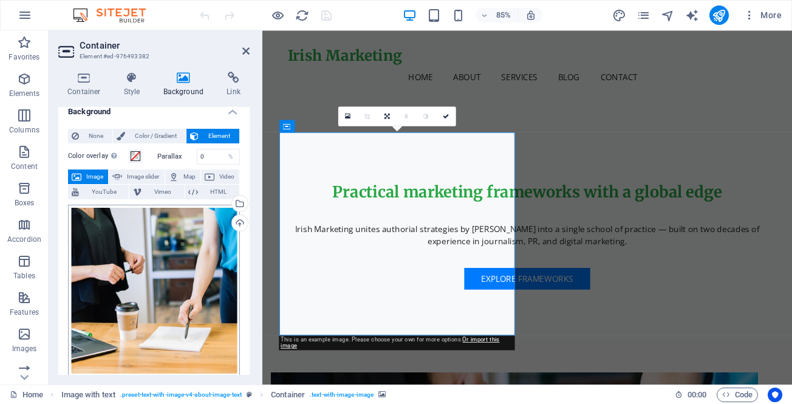 Image resolution: width=792 pixels, height=404 pixels. Describe the element at coordinates (154, 290) in the screenshot. I see `div: services-gallery-business-people-talking-about-document.jpg` at that location.